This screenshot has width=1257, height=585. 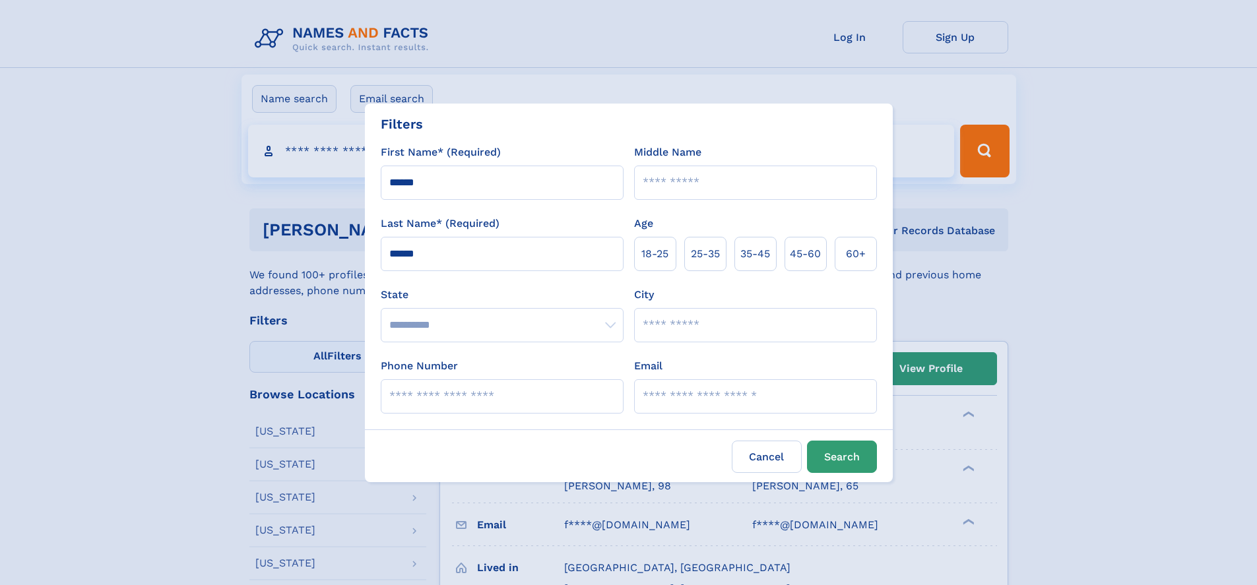 What do you see at coordinates (856, 254) in the screenshot?
I see `span: 60+` at bounding box center [856, 254].